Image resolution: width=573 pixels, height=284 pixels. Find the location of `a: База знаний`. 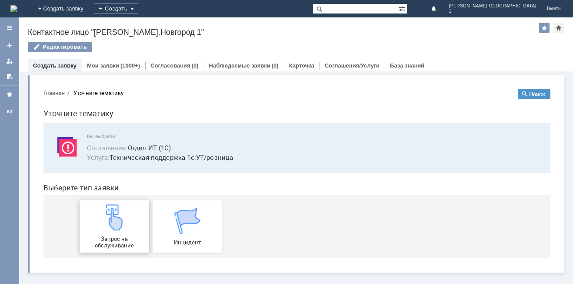

a: База знаний is located at coordinates (407, 65).